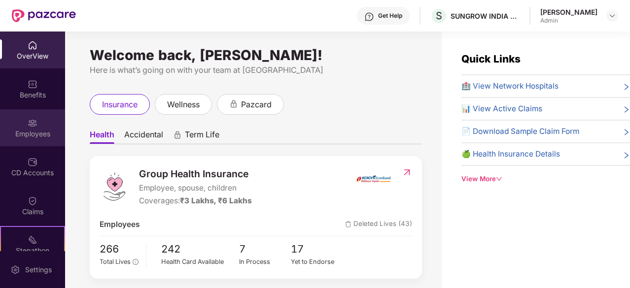 The width and height of the screenshot is (630, 288). What do you see at coordinates (502, 109) in the screenshot?
I see `span: 📊 View Active Claims` at bounding box center [502, 109].